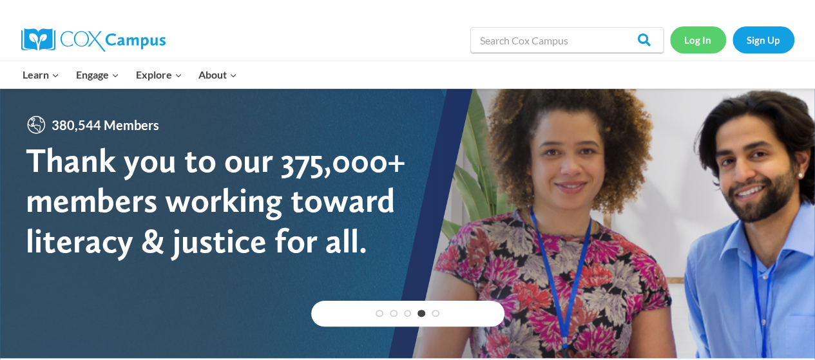 The width and height of the screenshot is (815, 360). Describe the element at coordinates (93, 40) in the screenshot. I see `img: Cox Campus` at that location.